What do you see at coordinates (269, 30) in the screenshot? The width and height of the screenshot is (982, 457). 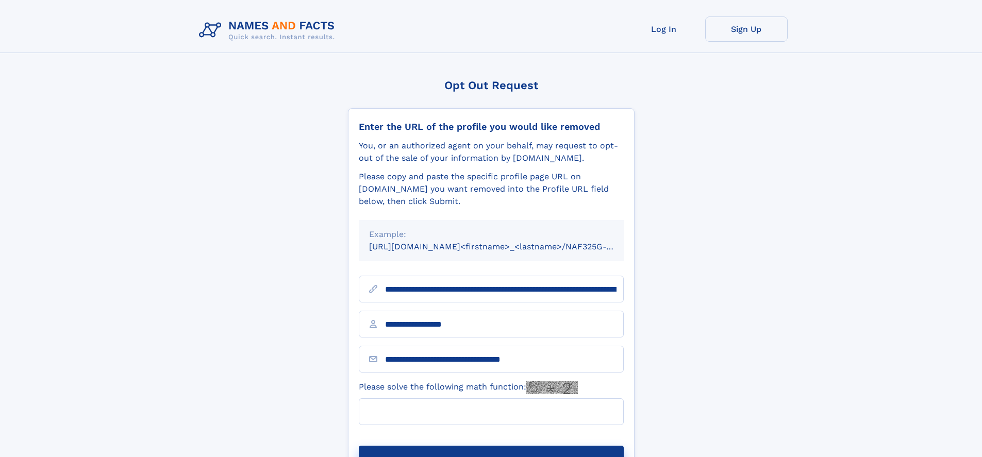 I see `img: Logo Names and Facts` at bounding box center [269, 30].